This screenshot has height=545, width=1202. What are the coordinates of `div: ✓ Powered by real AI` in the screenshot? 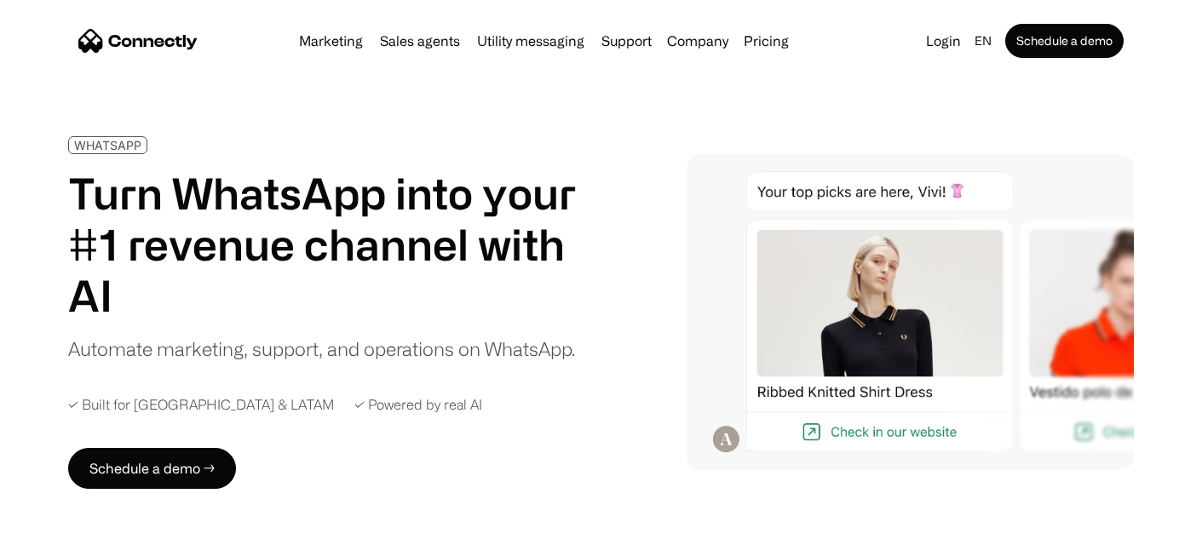 It's located at (418, 405).